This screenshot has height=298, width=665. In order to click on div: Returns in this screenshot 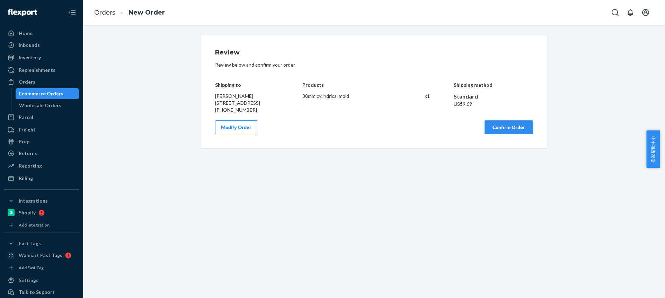, I will do `click(28, 153)`.